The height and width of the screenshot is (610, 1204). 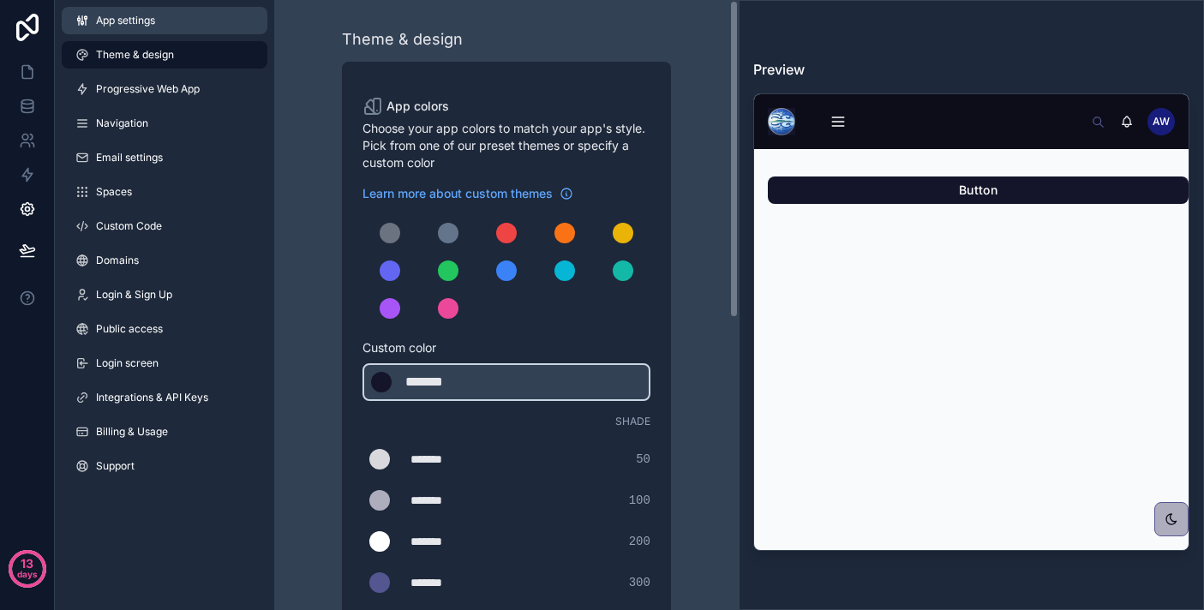 I want to click on span: Spaces, so click(x=114, y=192).